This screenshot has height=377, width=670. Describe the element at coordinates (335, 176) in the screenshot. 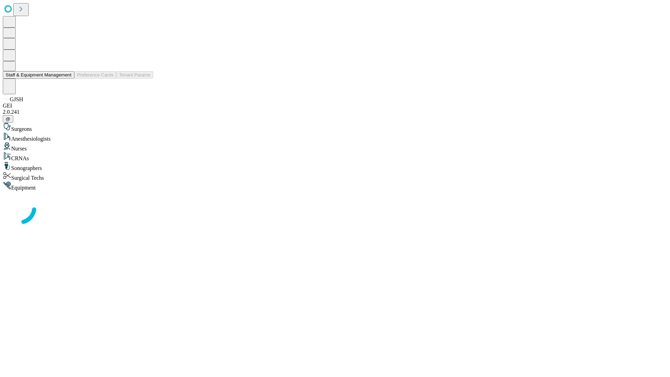

I see `div: Surgical Techs` at that location.